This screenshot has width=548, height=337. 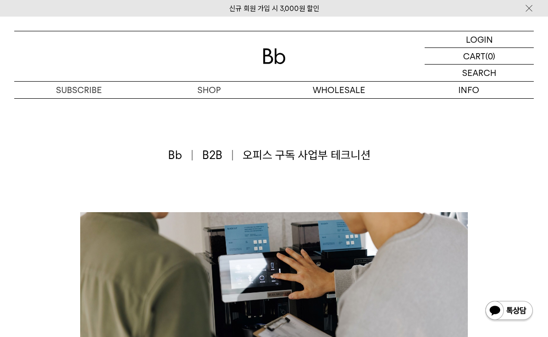 What do you see at coordinates (474, 56) in the screenshot?
I see `p: CART` at bounding box center [474, 56].